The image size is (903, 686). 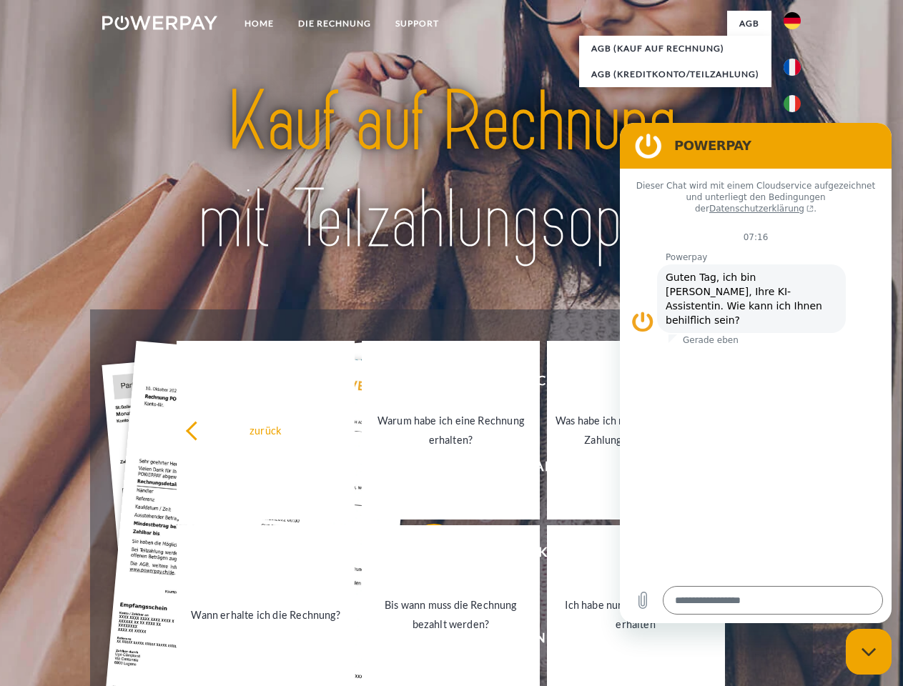 I want to click on div: Bis wann muss die Rechnung bezahlt werden?, so click(x=450, y=615).